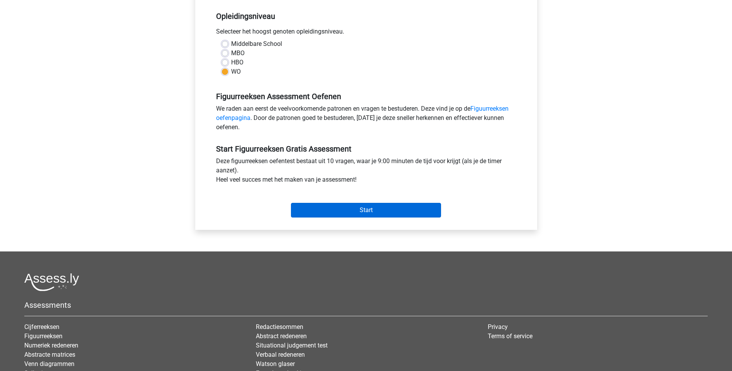 The height and width of the screenshot is (371, 732). What do you see at coordinates (366, 305) in the screenshot?
I see `h5: Assessments` at bounding box center [366, 305].